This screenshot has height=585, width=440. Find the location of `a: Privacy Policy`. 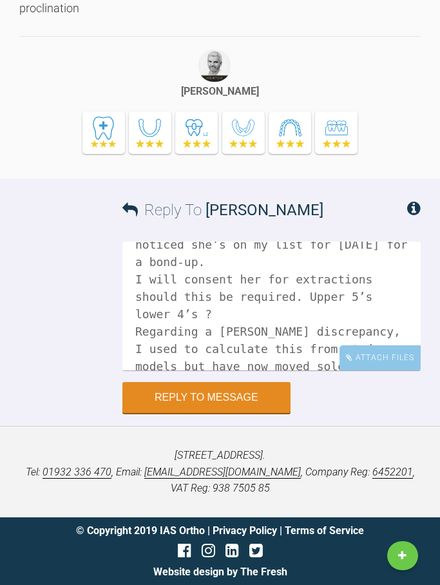

a: Privacy Policy is located at coordinates (245, 530).